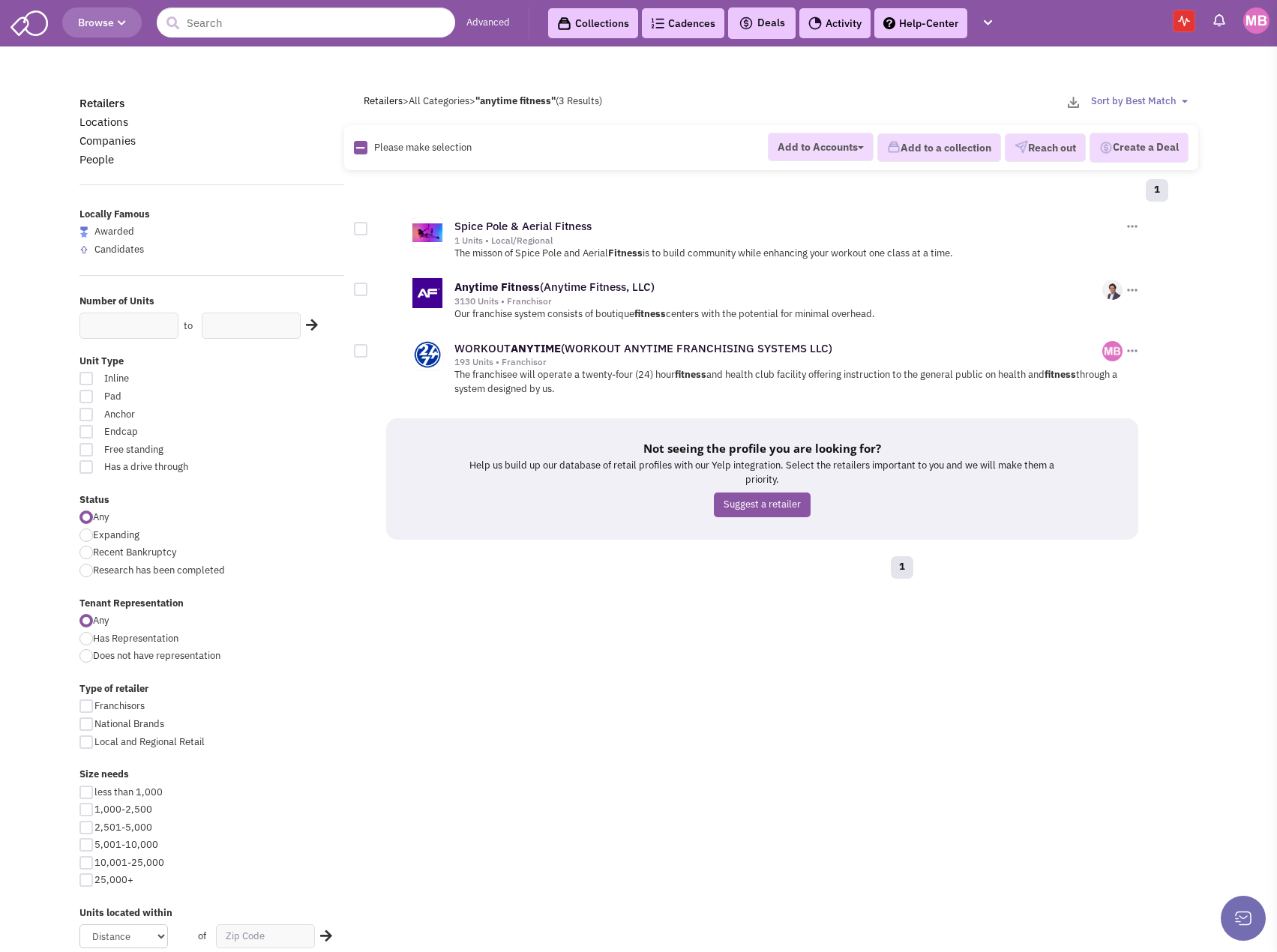  What do you see at coordinates (120, 705) in the screenshot?
I see `span: Franchisors` at bounding box center [120, 705].